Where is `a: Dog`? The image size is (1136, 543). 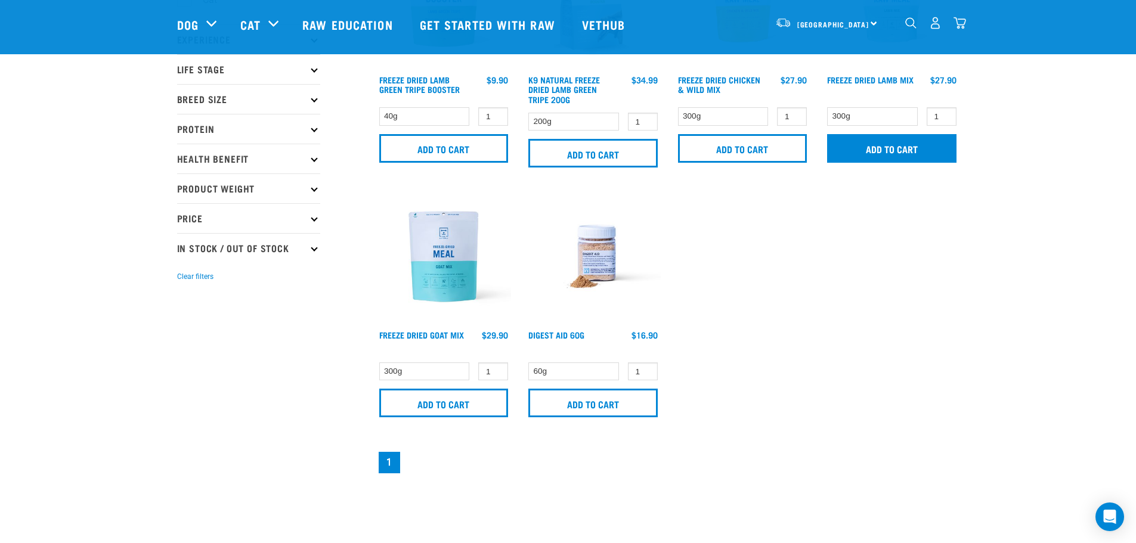 a: Dog is located at coordinates (188, 24).